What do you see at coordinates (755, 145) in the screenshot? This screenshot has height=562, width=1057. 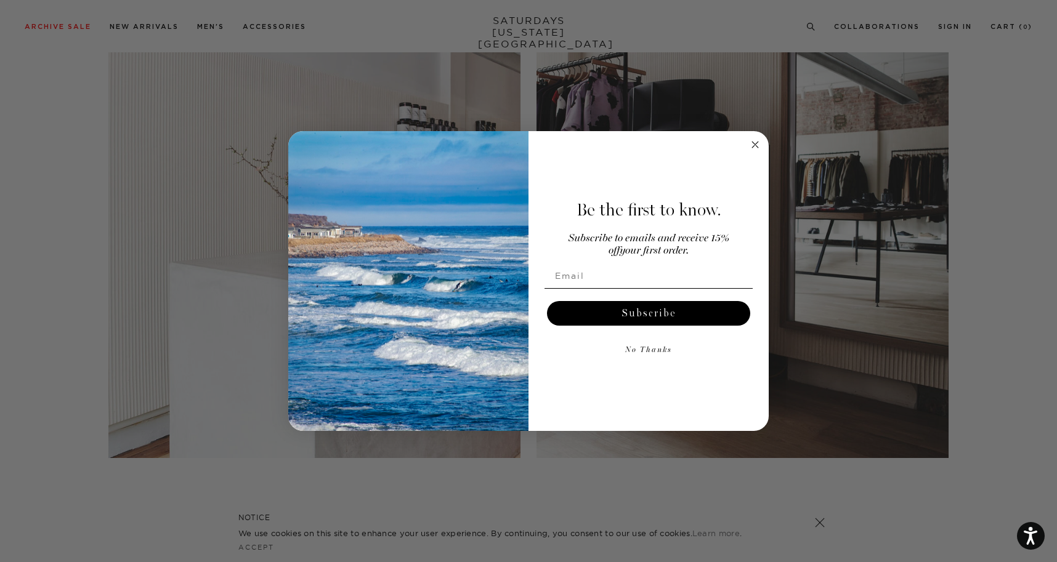 I see `button: Close dialog` at bounding box center [755, 145].